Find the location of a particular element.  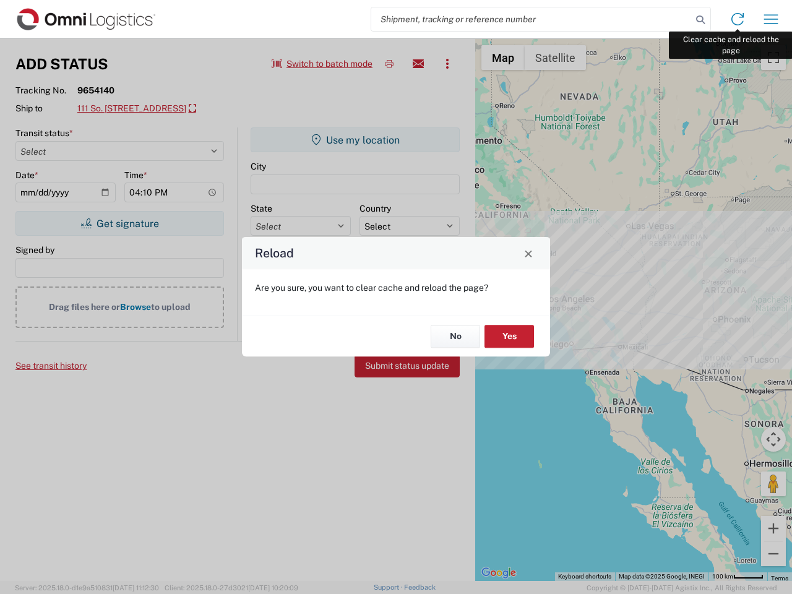

button: No is located at coordinates (455, 336).